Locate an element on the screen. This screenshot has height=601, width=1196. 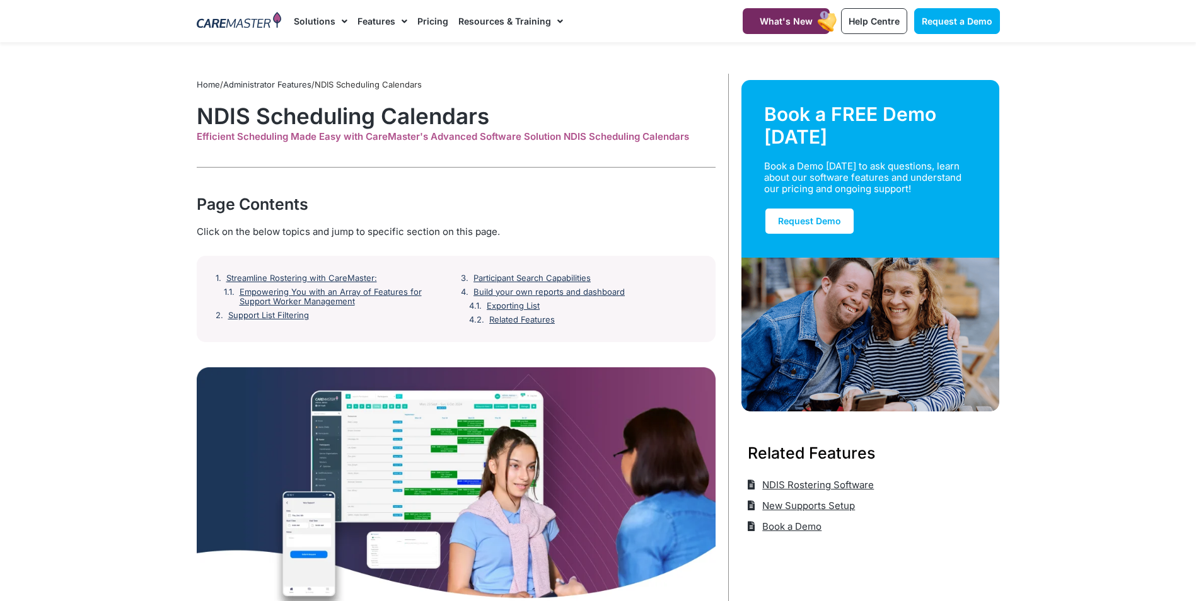
h1: NDIS Scheduling Calendars is located at coordinates (456, 116).